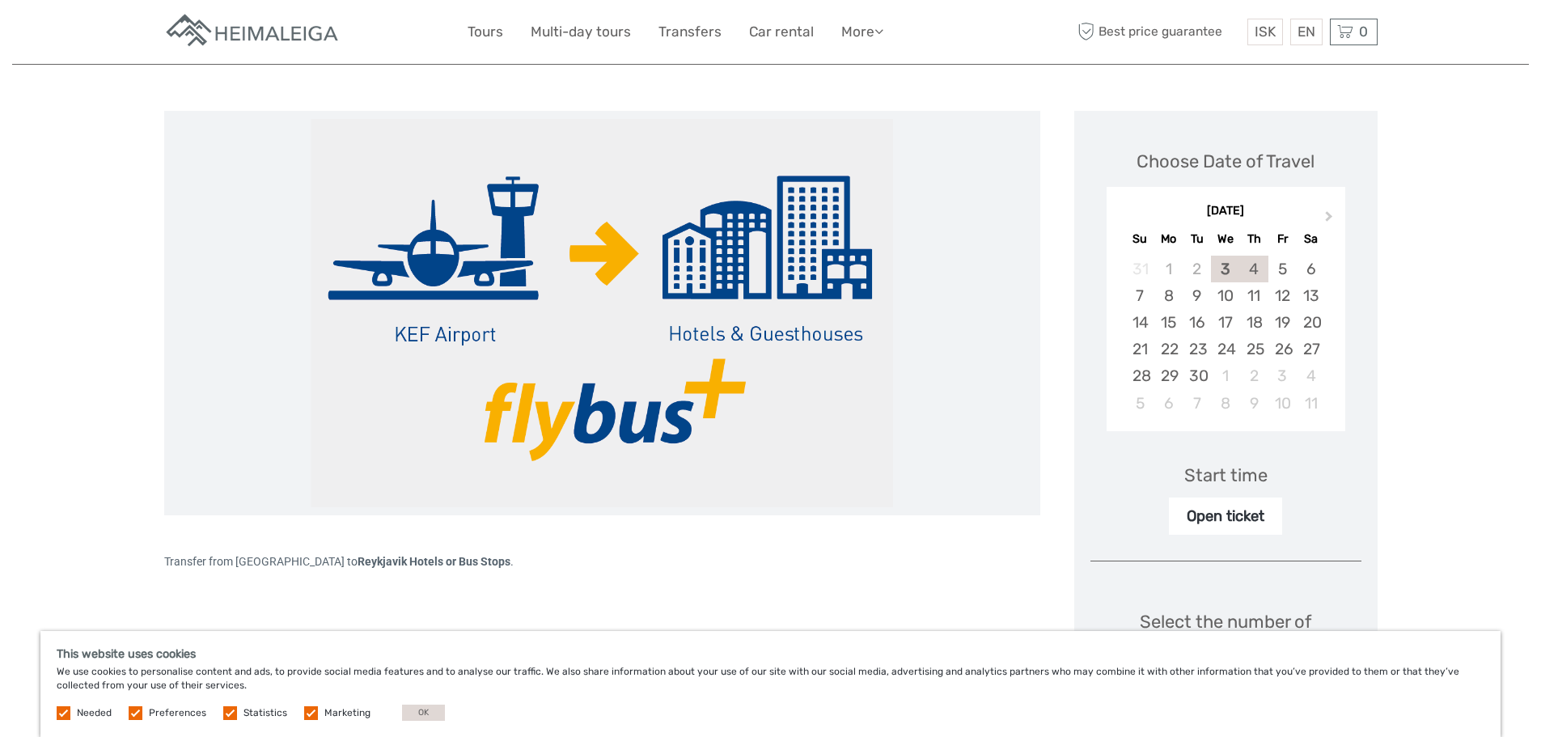 This screenshot has width=1541, height=737. I want to click on a: More, so click(862, 32).